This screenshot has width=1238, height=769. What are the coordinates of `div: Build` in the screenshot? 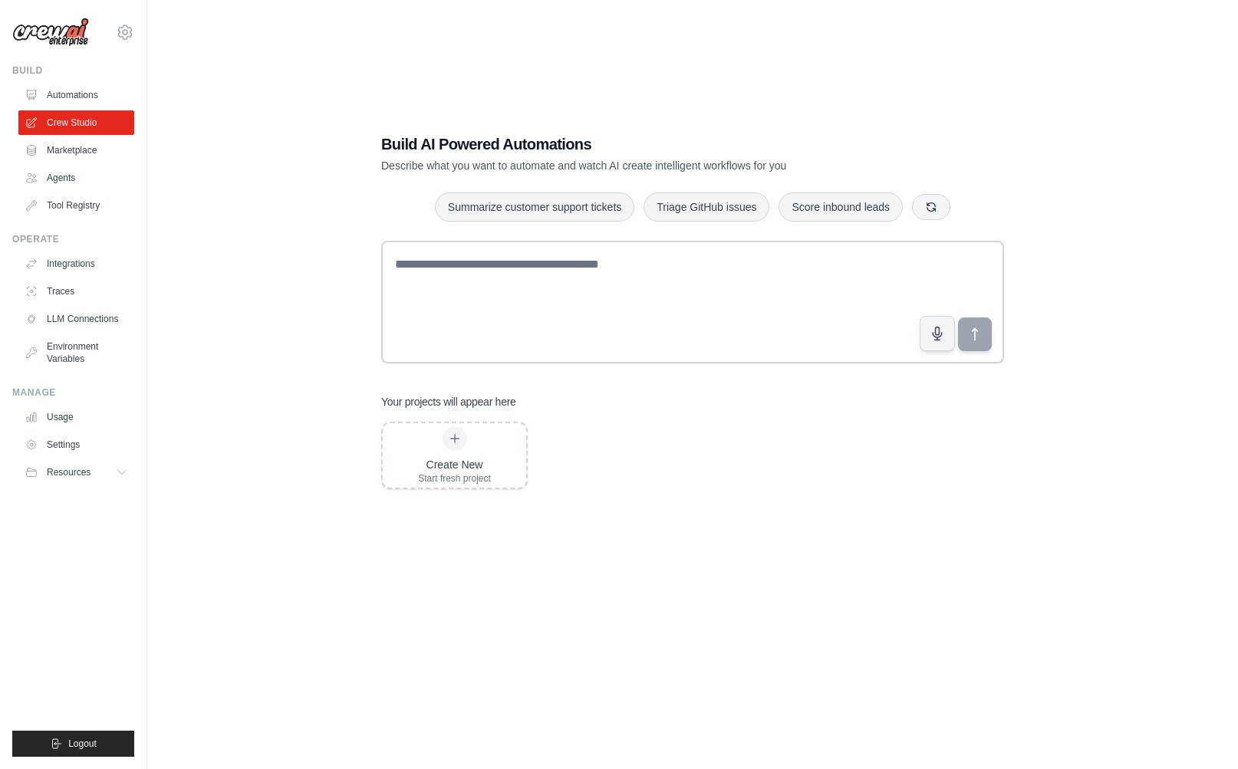 It's located at (73, 71).